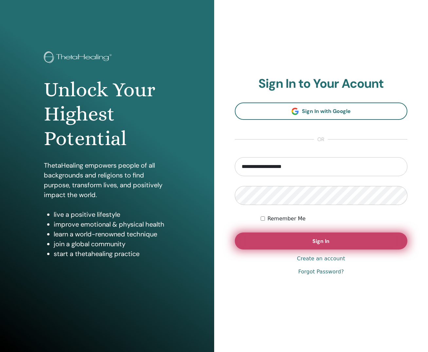 This screenshot has height=352, width=428. I want to click on span: Sign In with Google, so click(326, 111).